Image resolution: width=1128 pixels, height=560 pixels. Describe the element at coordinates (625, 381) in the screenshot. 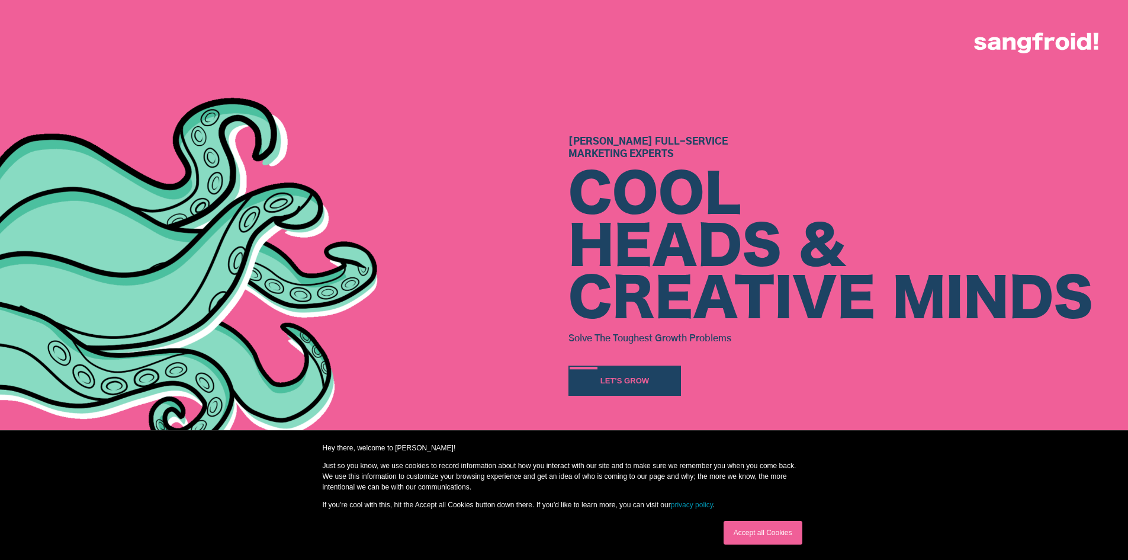

I see `div: Let's Grow` at that location.